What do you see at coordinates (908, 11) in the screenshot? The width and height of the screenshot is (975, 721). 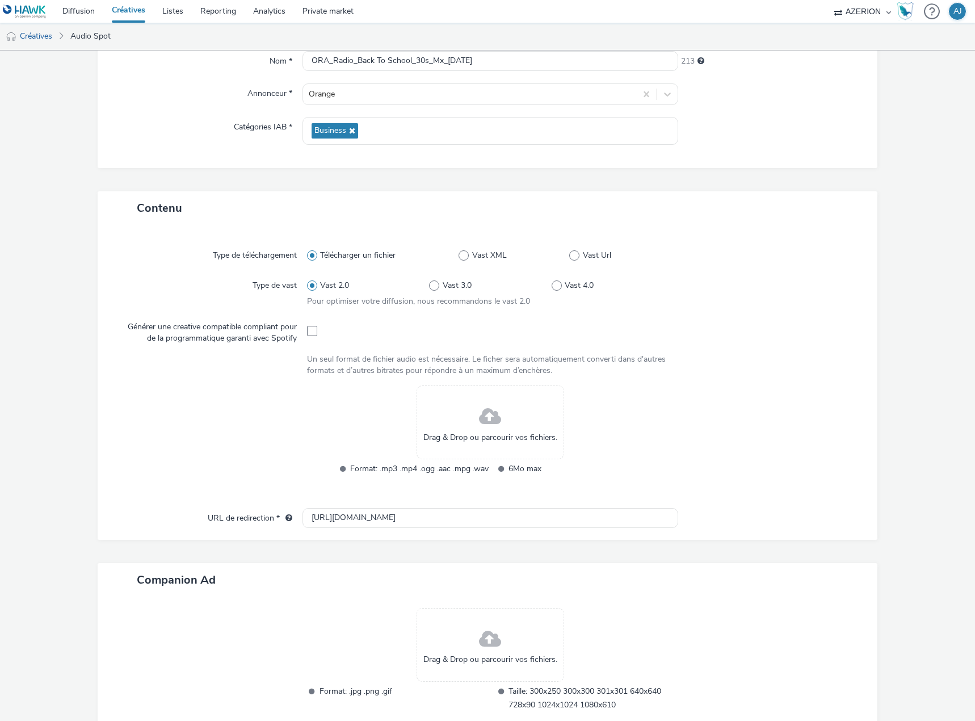 I see `a: Hawk Academy` at bounding box center [908, 11].